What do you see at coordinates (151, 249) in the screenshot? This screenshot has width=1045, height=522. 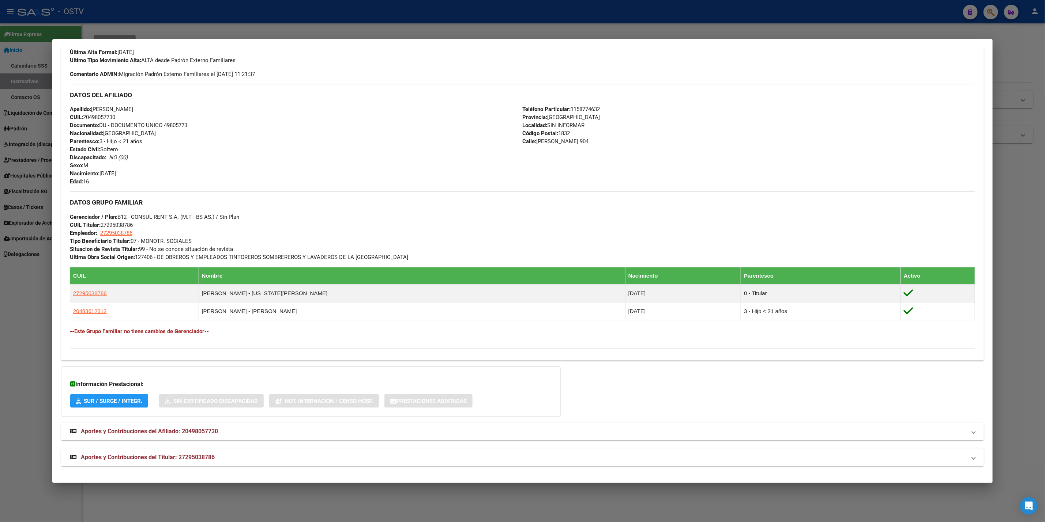 I see `span: 99 - No se conoce situación de revista` at bounding box center [151, 249].